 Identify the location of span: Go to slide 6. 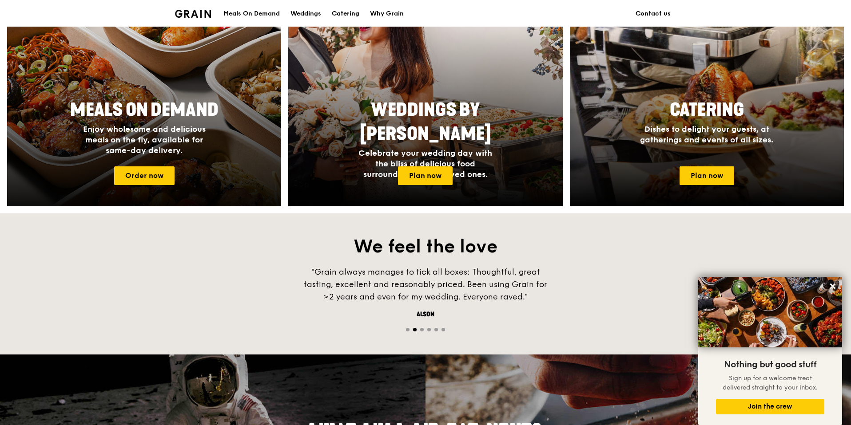
(443, 330).